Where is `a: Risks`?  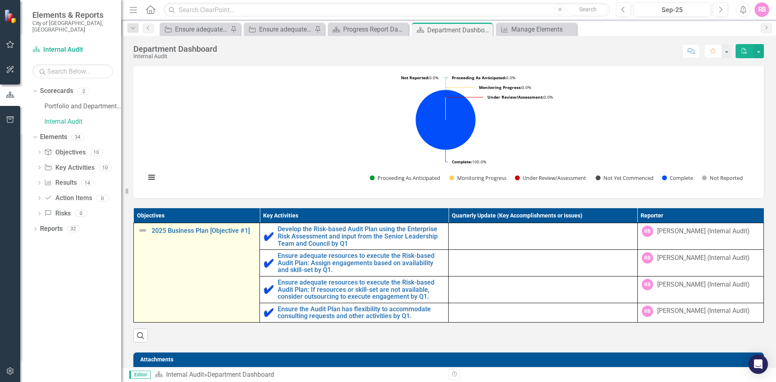 a: Risks is located at coordinates (57, 213).